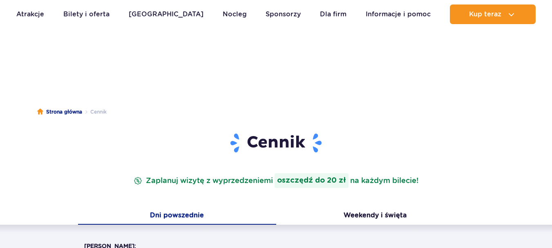 The height and width of the screenshot is (248, 552). Describe the element at coordinates (30, 14) in the screenshot. I see `a: Atrakcje` at that location.